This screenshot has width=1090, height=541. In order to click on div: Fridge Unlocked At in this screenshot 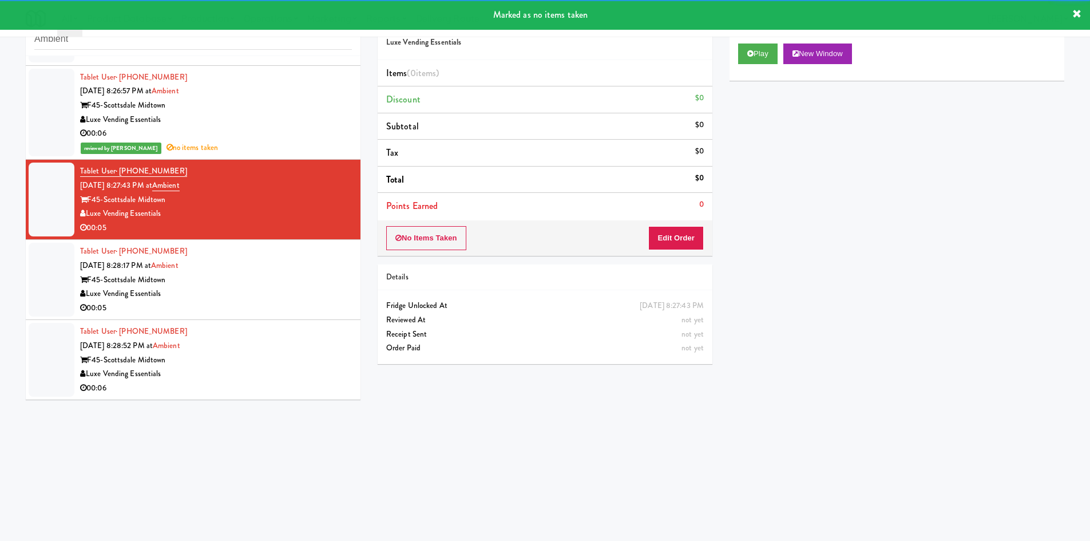, I will do `click(545, 306)`.